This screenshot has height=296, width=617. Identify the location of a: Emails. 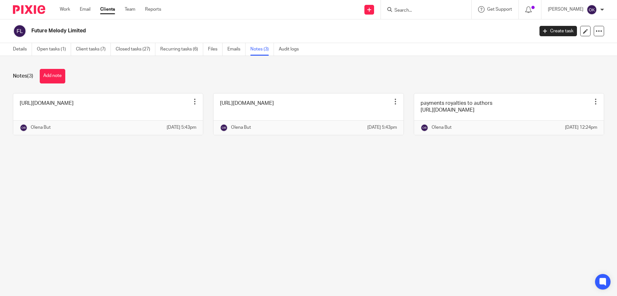
(237, 49).